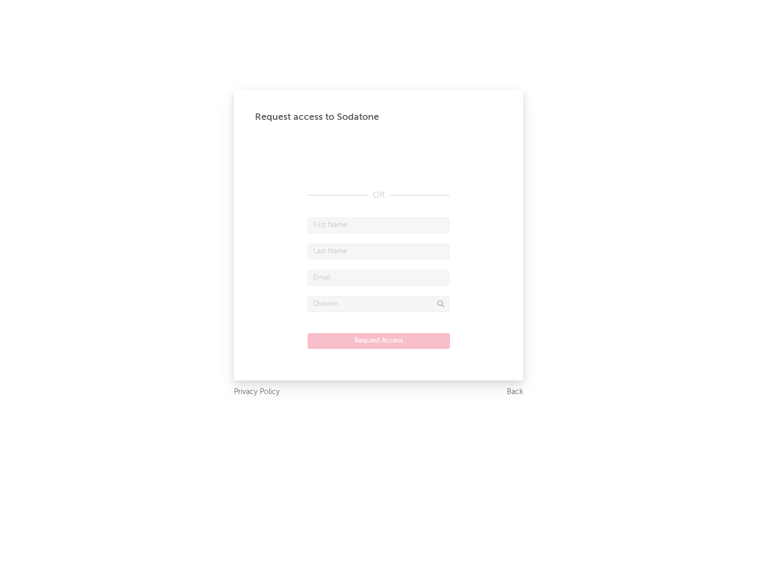  I want to click on a: Back, so click(515, 392).